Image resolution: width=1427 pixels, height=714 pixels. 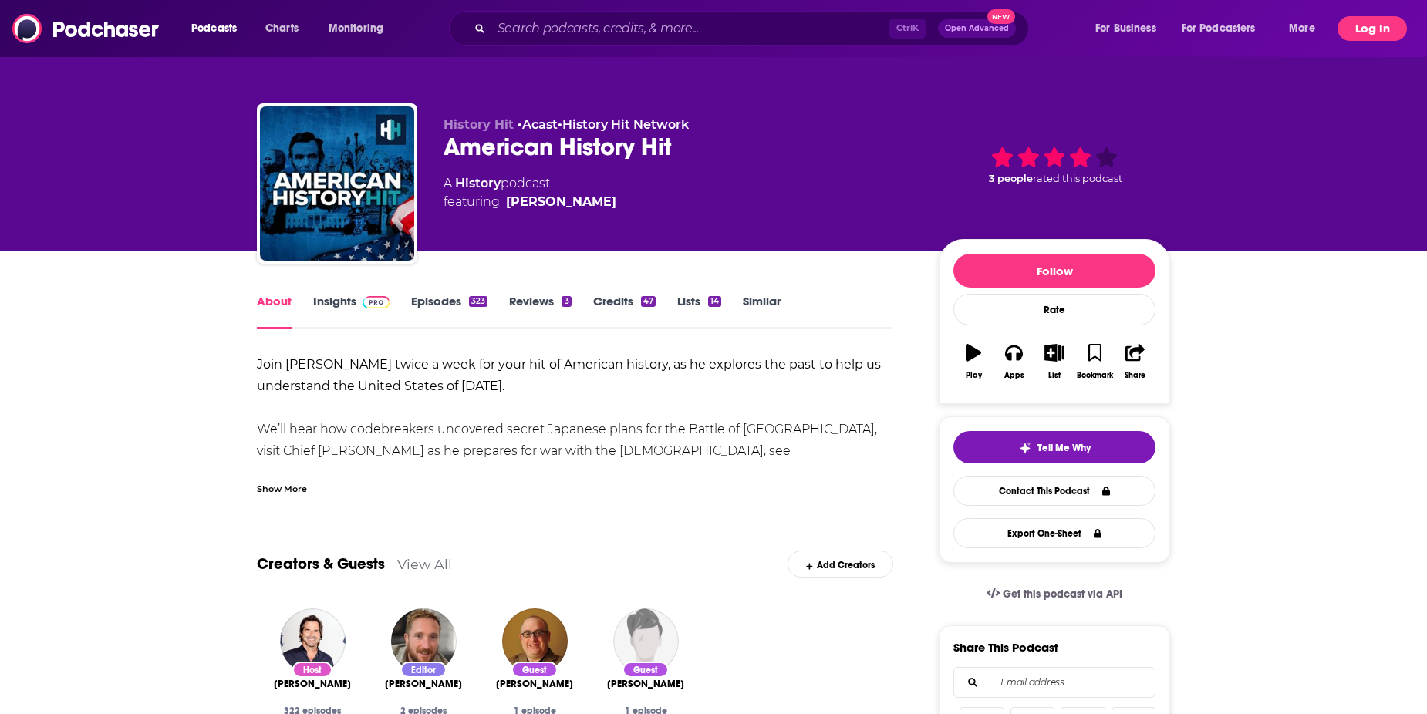 I want to click on a: About, so click(x=274, y=312).